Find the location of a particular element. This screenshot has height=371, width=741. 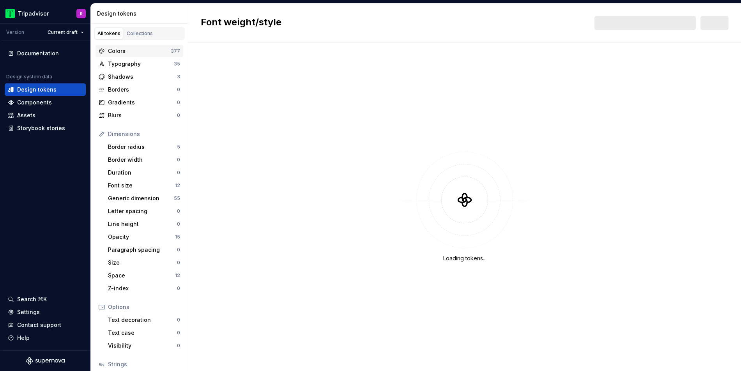

div: Text case is located at coordinates (142, 333).